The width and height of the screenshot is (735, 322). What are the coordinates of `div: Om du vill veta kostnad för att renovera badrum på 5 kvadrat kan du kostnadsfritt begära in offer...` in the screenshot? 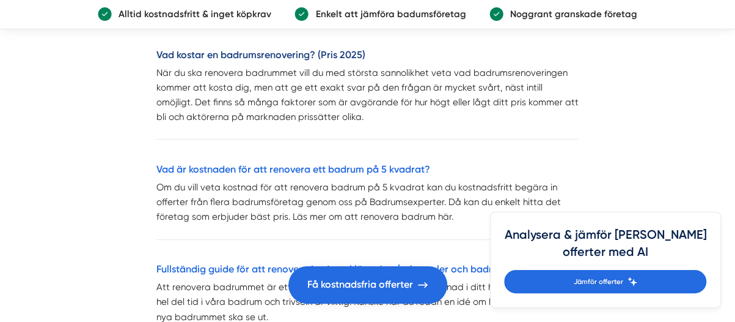 It's located at (368, 202).